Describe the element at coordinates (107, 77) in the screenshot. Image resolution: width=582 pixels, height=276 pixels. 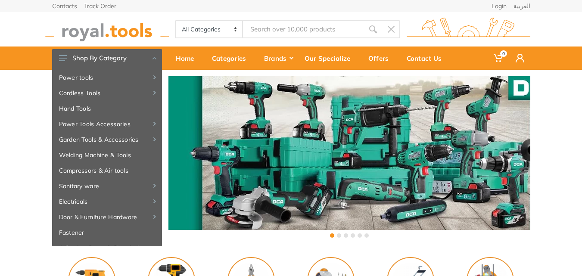
I see `a: Power tools` at that location.